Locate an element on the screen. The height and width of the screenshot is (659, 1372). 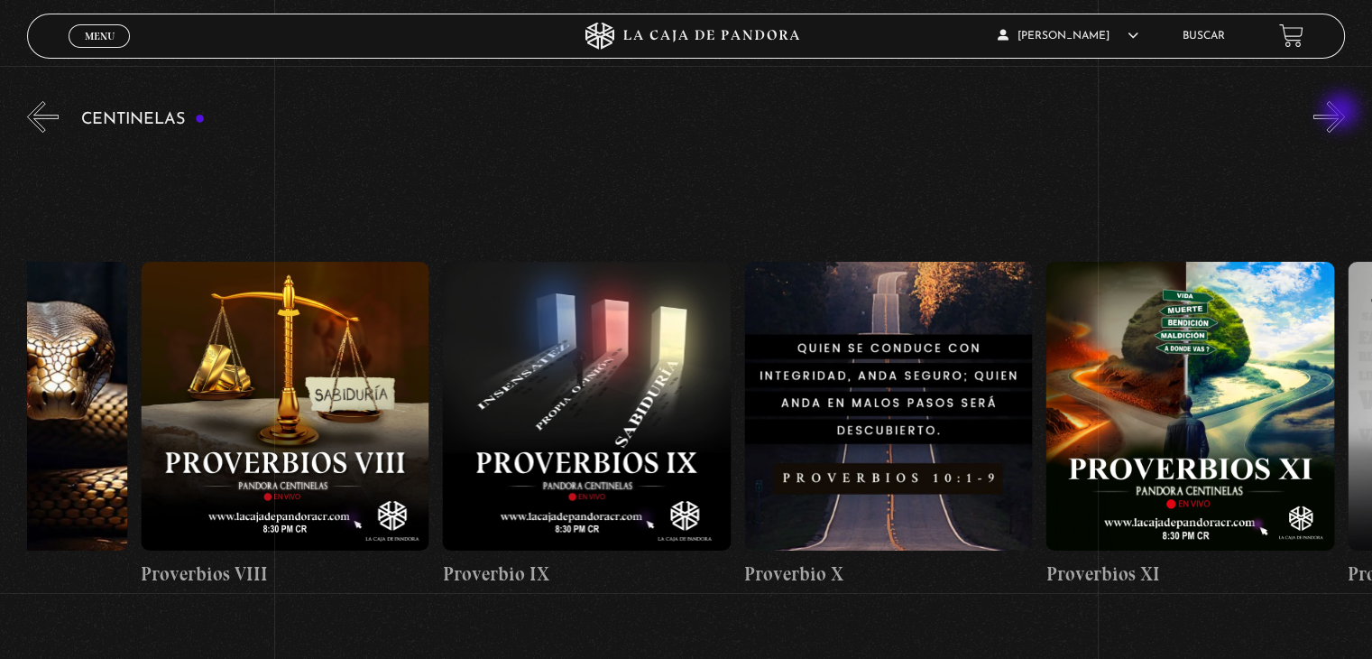
h3: Centinelas is located at coordinates (143, 119).